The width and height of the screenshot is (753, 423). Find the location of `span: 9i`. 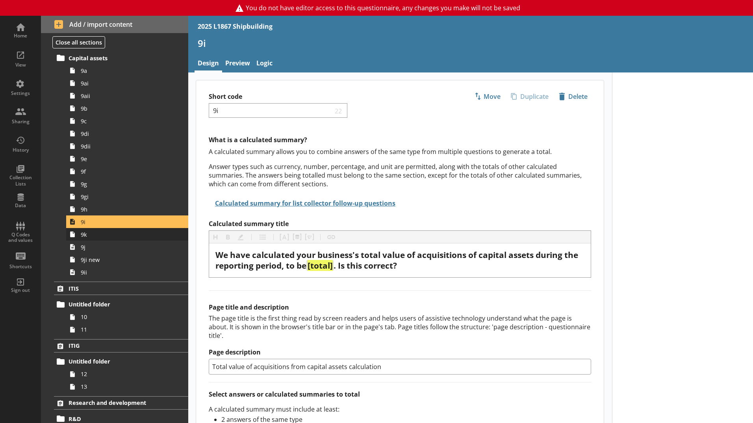

span: 9i is located at coordinates (124, 222).